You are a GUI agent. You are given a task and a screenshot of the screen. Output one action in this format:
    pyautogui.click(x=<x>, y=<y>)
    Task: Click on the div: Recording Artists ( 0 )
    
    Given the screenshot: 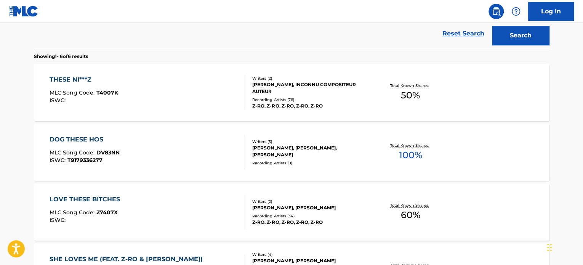 What is the action you would take?
    pyautogui.click(x=310, y=163)
    